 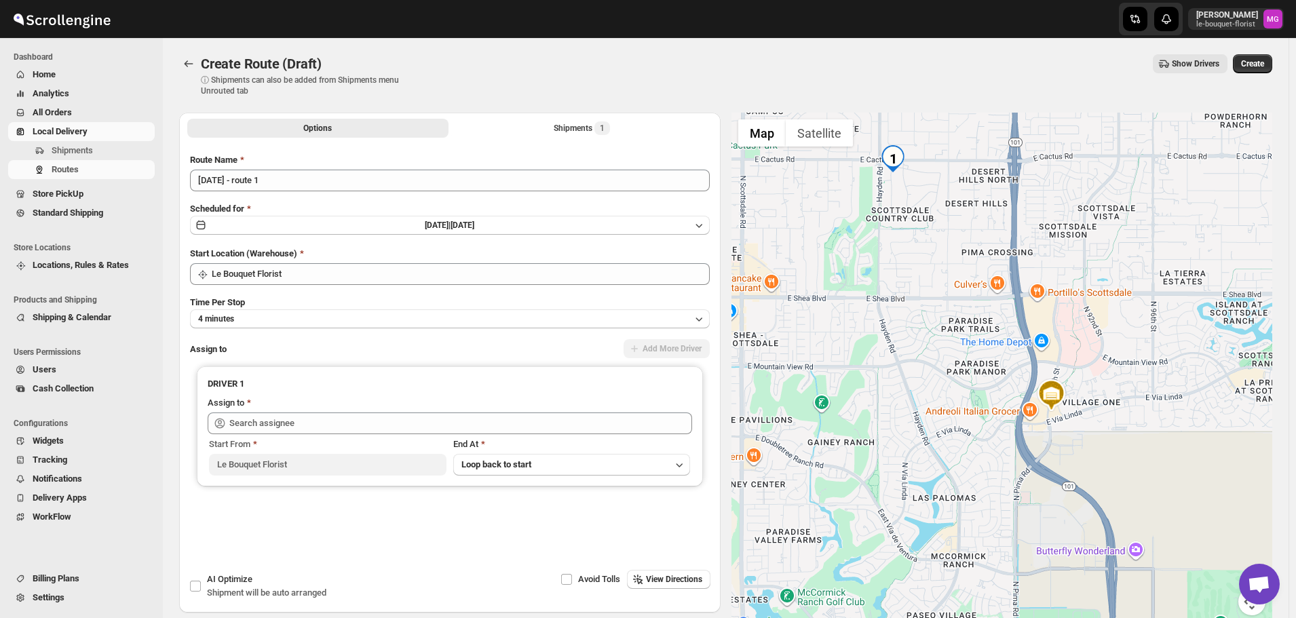 I want to click on button: Show satellite imagery, so click(x=819, y=133).